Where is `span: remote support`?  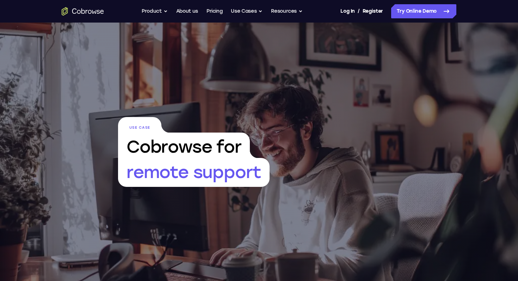
span: remote support is located at coordinates (194, 172).